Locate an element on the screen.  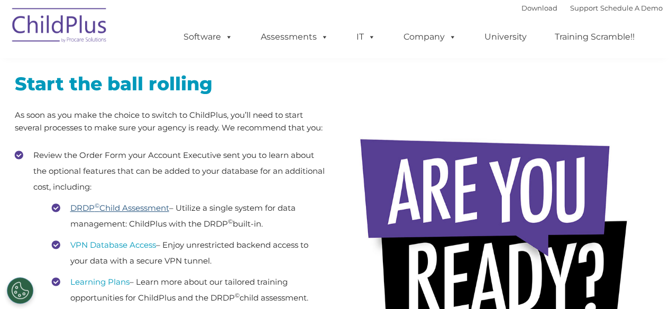
li: – Utilize a single system for data management: ChildPlus with the DRDP built-in. is located at coordinates (189, 216).